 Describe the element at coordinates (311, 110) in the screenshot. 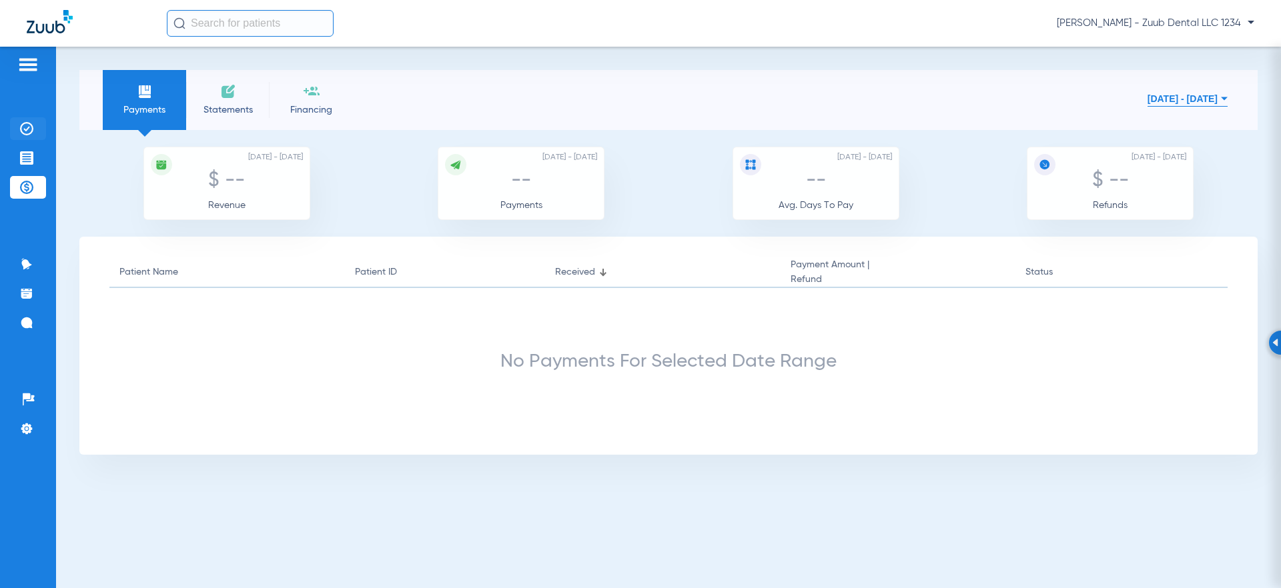

I see `span: Financing` at that location.